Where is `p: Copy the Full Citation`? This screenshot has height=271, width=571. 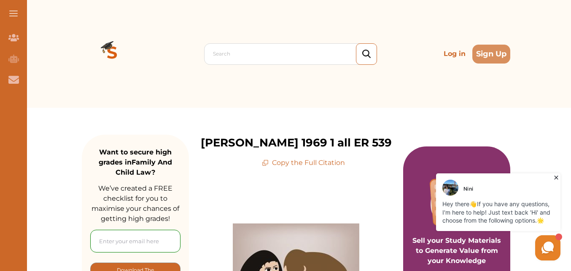
p: Copy the Full Citation is located at coordinates (303, 163).